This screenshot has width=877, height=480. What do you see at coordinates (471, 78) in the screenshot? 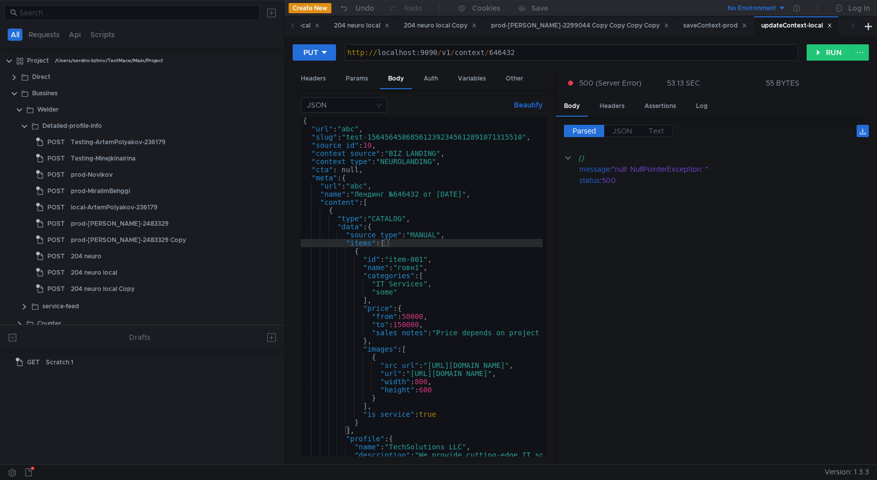
I see `div: Variables` at bounding box center [471, 78].